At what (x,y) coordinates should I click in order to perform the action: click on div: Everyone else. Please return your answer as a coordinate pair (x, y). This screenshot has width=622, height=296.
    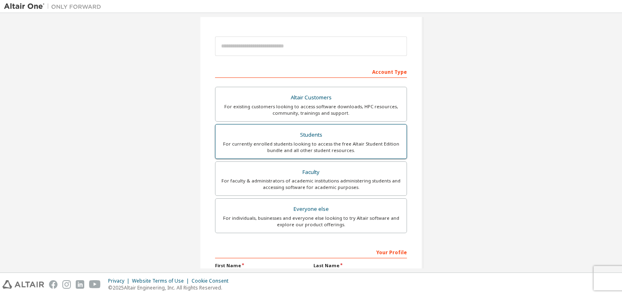
    Looking at the image, I should click on (311, 209).